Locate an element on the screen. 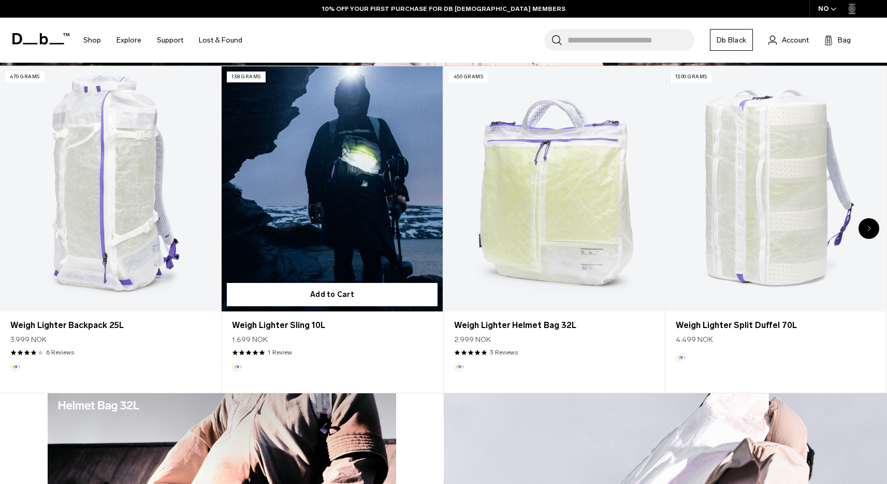 The height and width of the screenshot is (484, 887). a: Db Black is located at coordinates (731, 40).